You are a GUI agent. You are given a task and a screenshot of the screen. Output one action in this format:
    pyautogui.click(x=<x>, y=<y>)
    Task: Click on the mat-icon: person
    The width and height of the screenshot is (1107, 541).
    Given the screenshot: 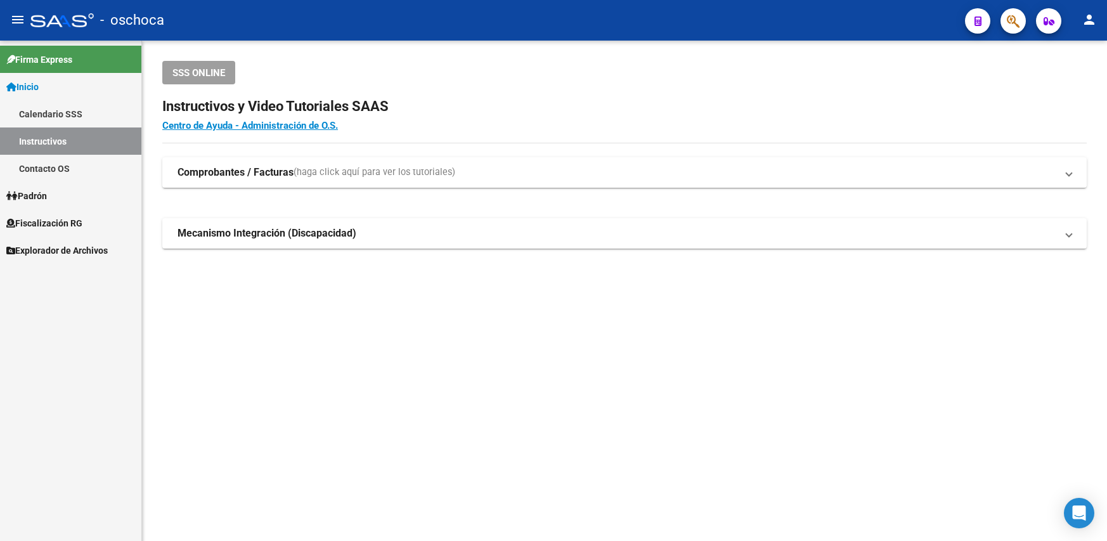 What is the action you would take?
    pyautogui.click(x=1089, y=20)
    